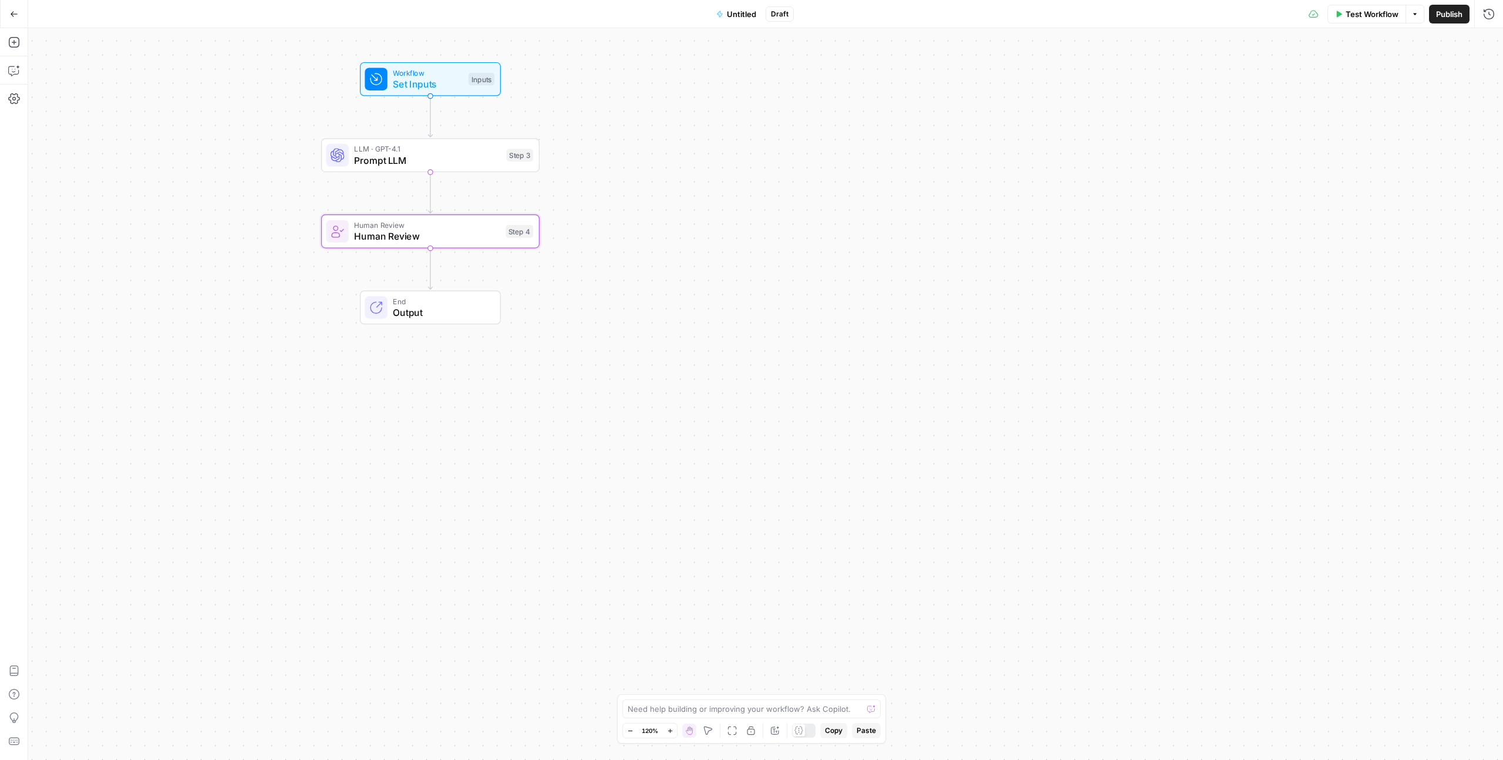 The image size is (1503, 760). I want to click on div: EndOutput, so click(430, 308).